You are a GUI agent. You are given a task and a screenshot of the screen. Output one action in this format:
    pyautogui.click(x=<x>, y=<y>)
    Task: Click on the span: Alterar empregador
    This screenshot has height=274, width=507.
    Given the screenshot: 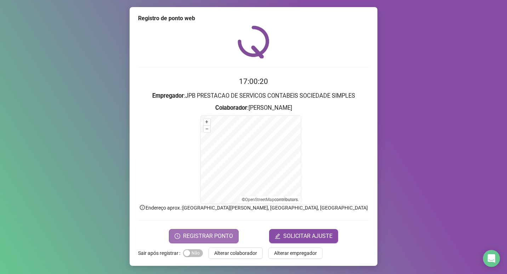 What is the action you would take?
    pyautogui.click(x=295, y=253)
    